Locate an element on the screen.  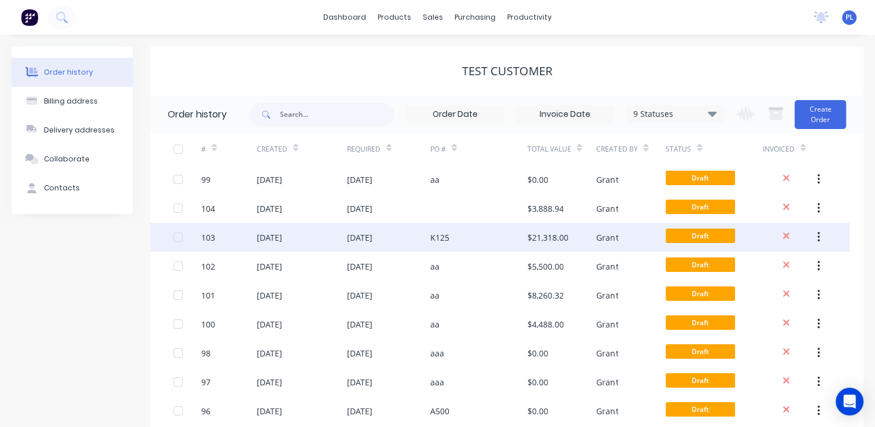
button: Contacts is located at coordinates (72, 188).